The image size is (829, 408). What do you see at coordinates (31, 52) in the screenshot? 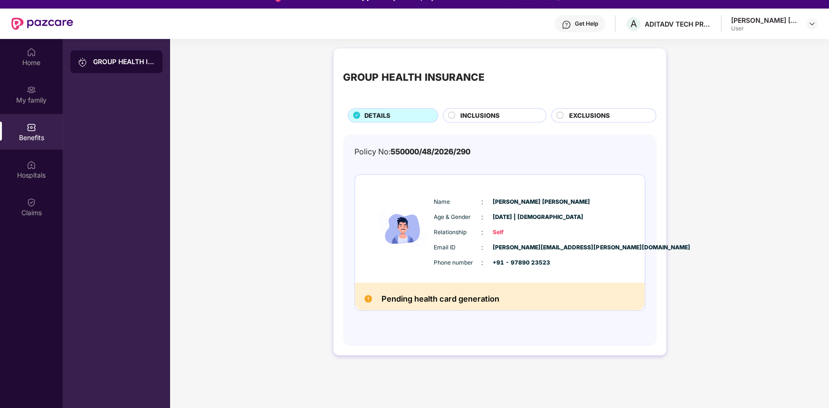
I see `img: svg+xml;base64,PHN2ZyBpZD0iSG9tZSIgeG1sbnM9Imh0dHA6Ly93d3cudzMub3JnLzIwMDAvc3ZnIiB3aWR0aD0iMjAiIG...` at bounding box center [31, 52].